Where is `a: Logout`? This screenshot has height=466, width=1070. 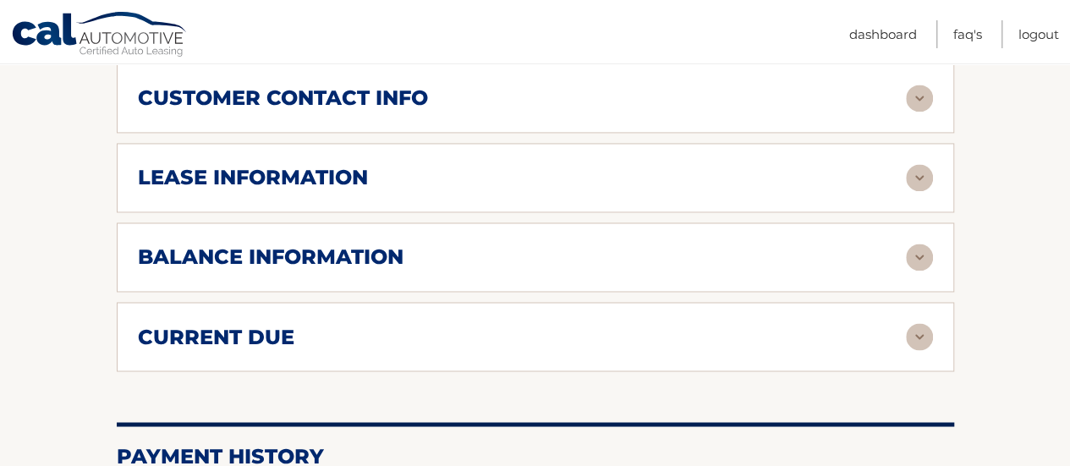
a: Logout is located at coordinates (1039, 34).